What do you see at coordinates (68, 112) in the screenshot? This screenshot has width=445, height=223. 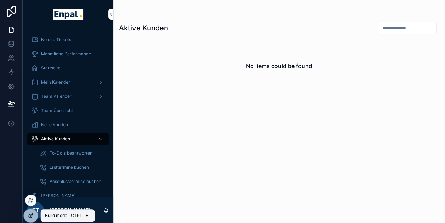 I see `div: scrollable content` at bounding box center [68, 112].